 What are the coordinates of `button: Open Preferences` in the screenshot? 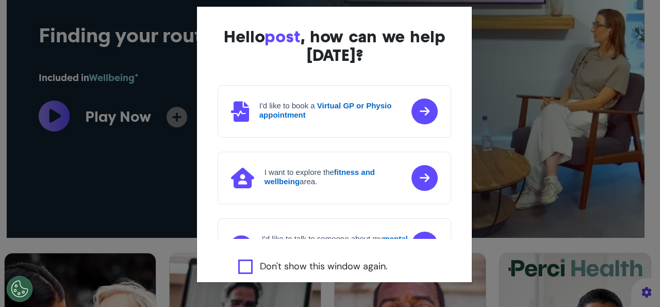 It's located at (20, 289).